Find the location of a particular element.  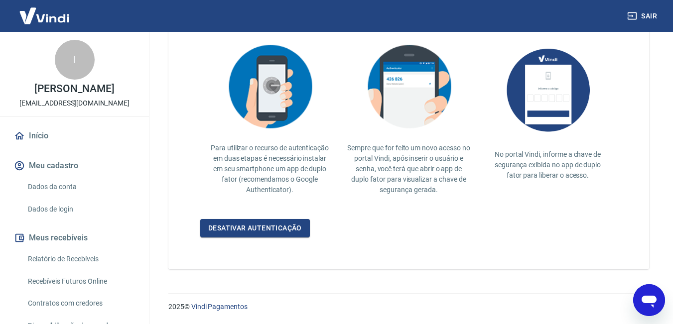

button: Meus recebíveis is located at coordinates (74, 238).